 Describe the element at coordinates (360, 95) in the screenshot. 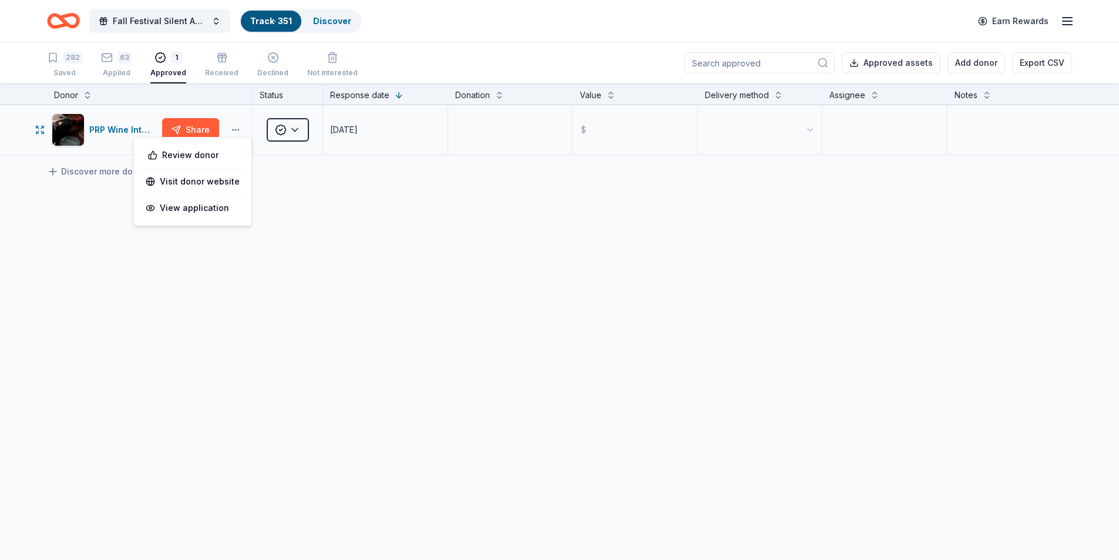

I see `div: Response date` at that location.